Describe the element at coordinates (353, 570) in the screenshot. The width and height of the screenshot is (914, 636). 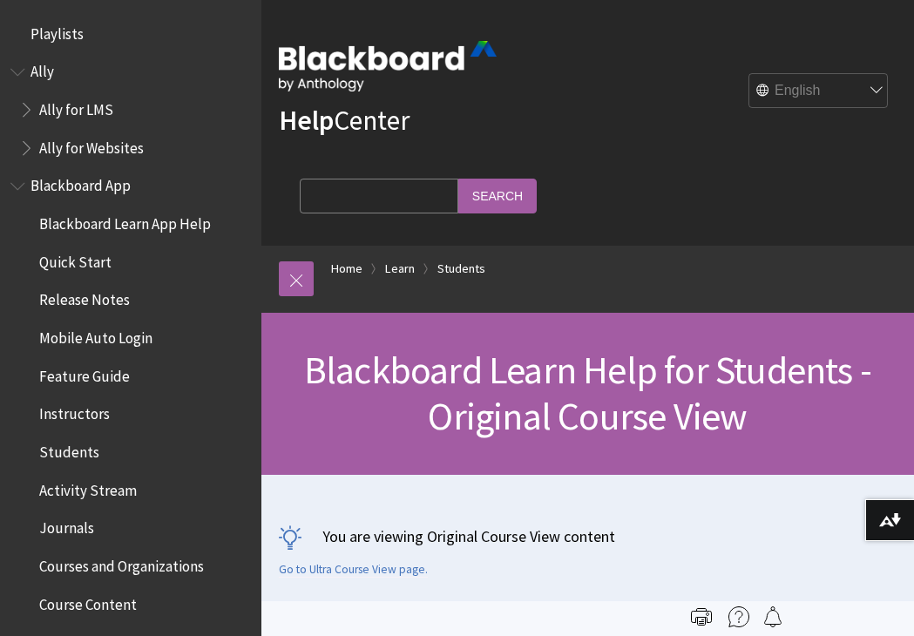
I see `a: Go to Ultra Course View page.` at that location.